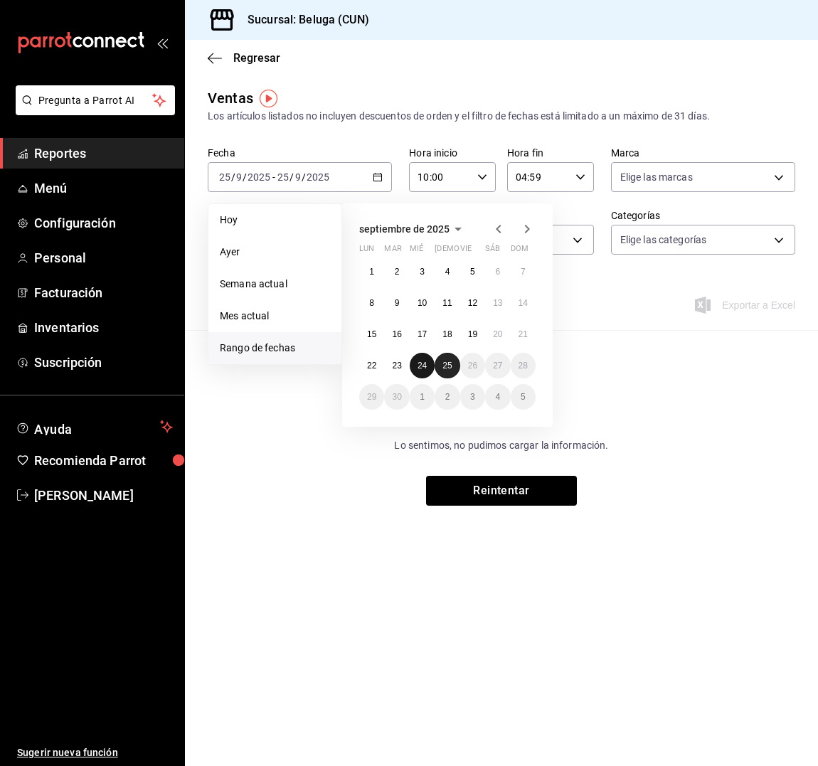 This screenshot has height=766, width=818. What do you see at coordinates (702, 215) in the screenshot?
I see `label: Categorías` at bounding box center [702, 215].